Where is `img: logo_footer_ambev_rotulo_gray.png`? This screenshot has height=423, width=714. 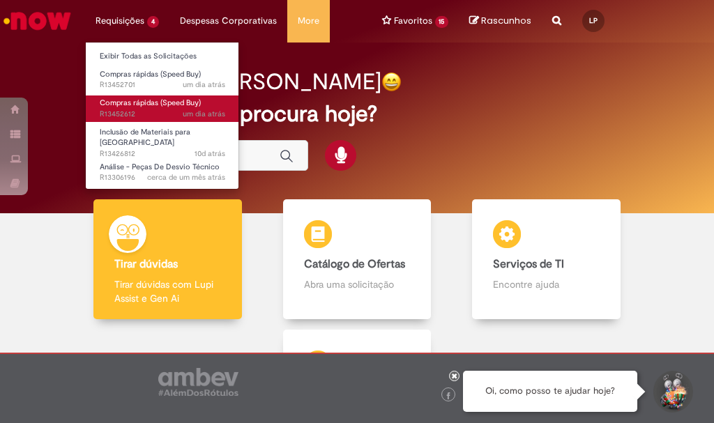
img: logo_footer_ambev_rotulo_gray.png is located at coordinates (198, 382).